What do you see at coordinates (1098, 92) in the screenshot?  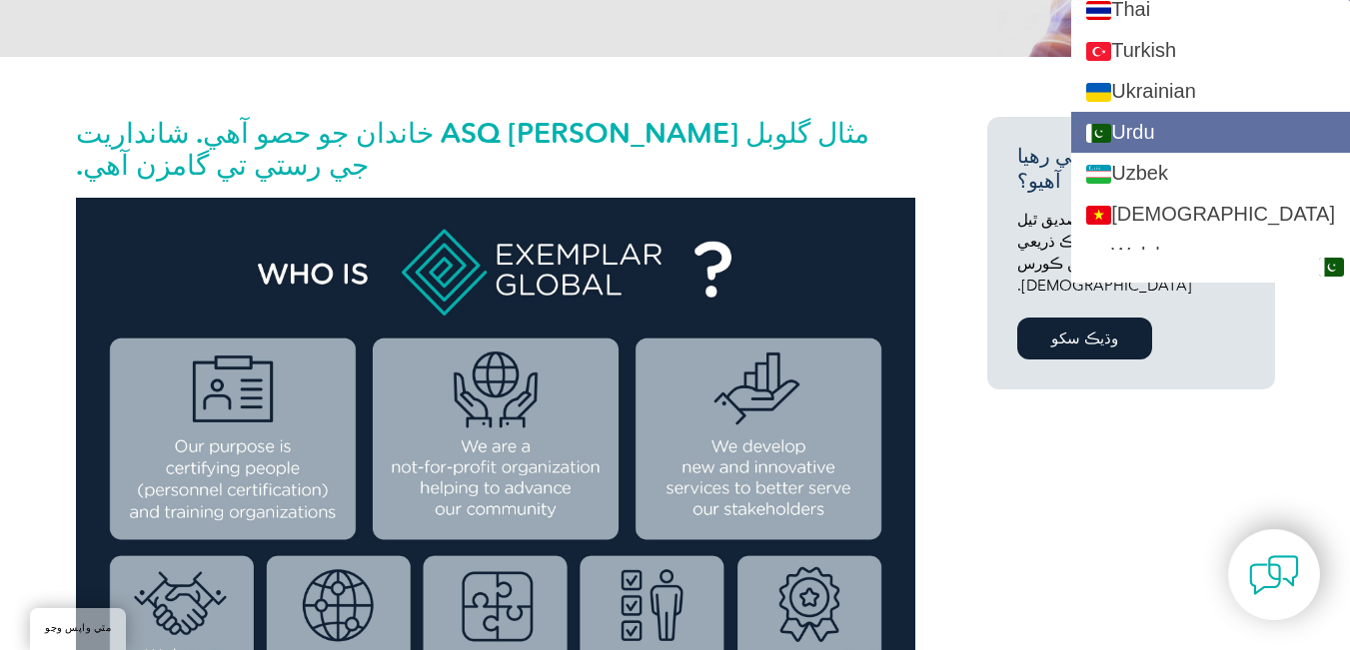 I see `img: uk` at bounding box center [1098, 92].